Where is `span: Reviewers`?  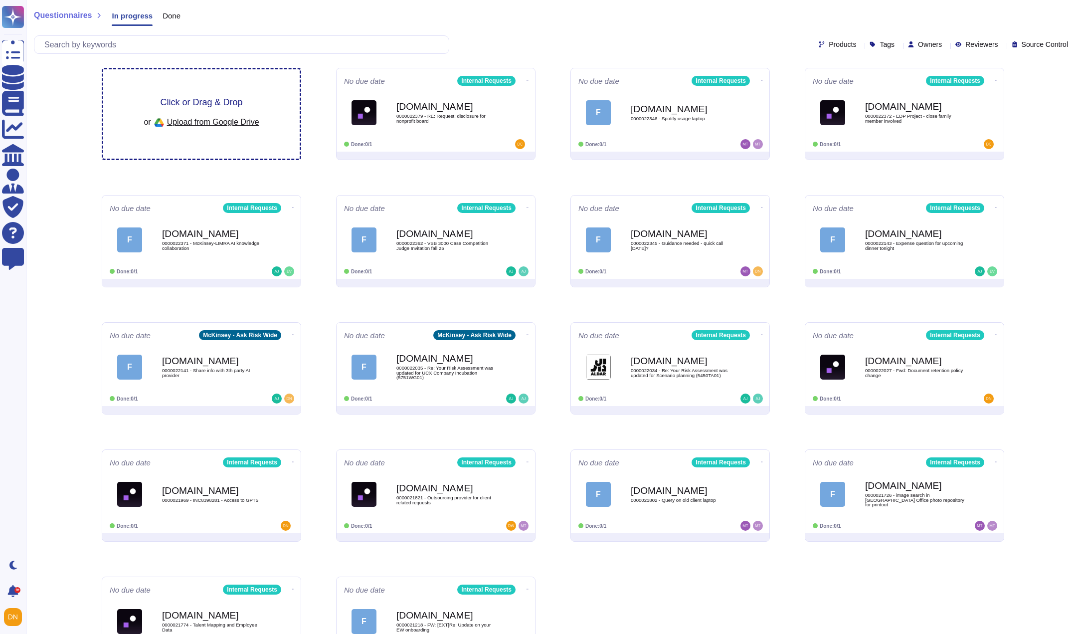 span: Reviewers is located at coordinates (981, 44).